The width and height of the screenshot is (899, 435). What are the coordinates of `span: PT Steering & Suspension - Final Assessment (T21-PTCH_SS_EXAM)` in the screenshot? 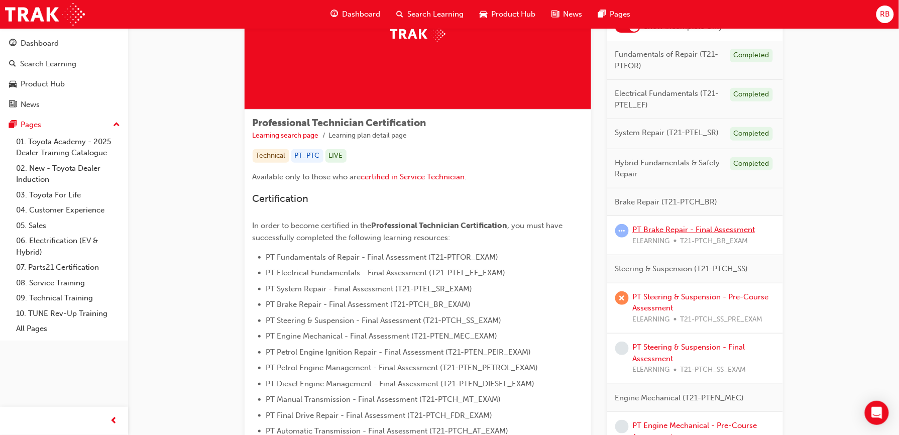 It's located at (384, 320).